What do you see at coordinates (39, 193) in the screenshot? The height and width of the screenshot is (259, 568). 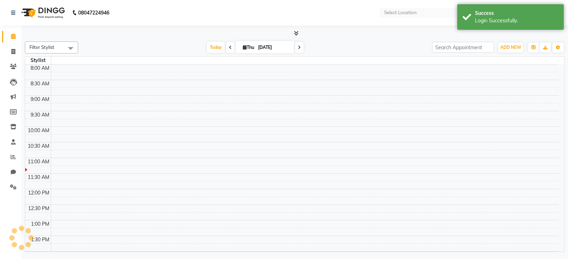 I see `div: 12:00 PM` at bounding box center [39, 193].